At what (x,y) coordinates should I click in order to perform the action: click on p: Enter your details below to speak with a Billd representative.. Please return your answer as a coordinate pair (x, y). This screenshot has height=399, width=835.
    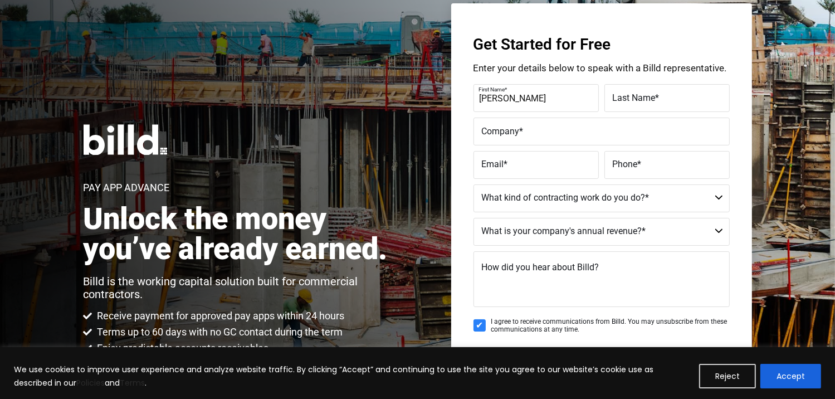
    Looking at the image, I should click on (602, 68).